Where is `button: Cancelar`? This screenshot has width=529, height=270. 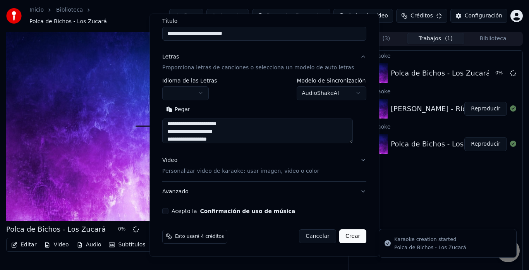 button: Cancelar is located at coordinates (318, 237).